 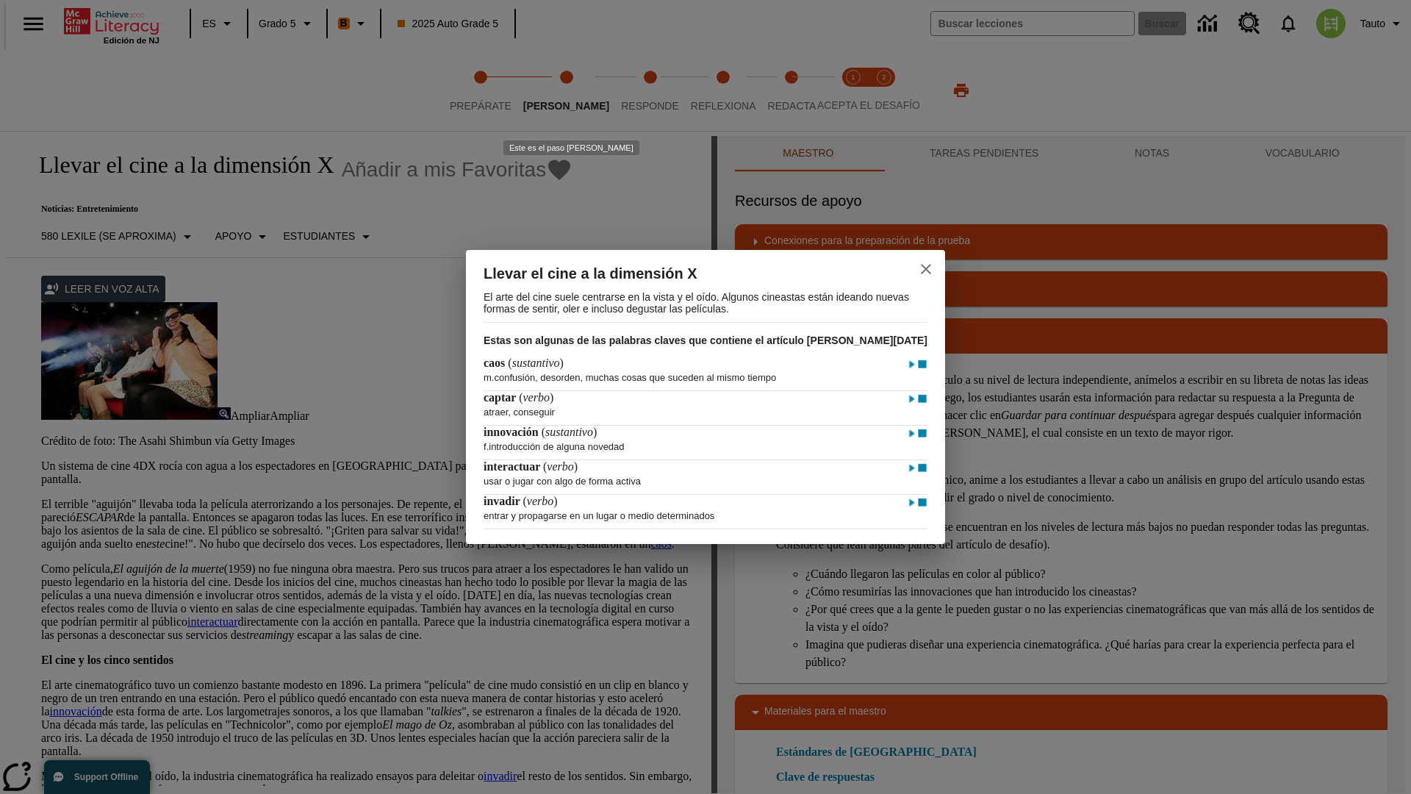 I want to click on p: usar o jugar con algo de forma activa, so click(x=704, y=477).